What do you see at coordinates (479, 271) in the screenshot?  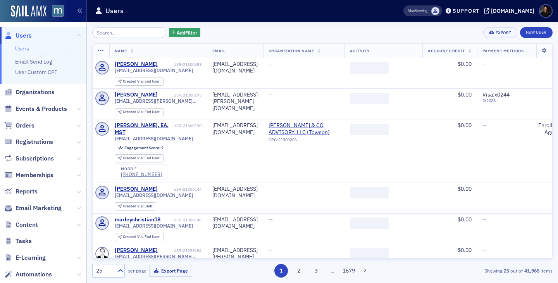 I see `div: Showing out of items` at bounding box center [479, 271].